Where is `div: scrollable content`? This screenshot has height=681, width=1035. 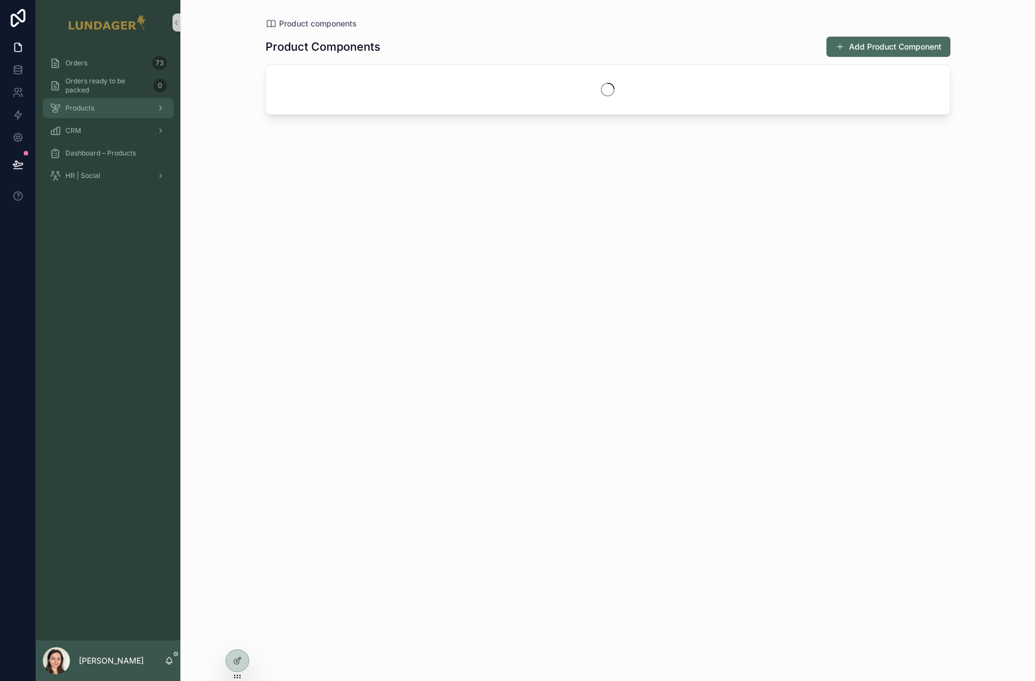
div: scrollable content is located at coordinates (108, 123).